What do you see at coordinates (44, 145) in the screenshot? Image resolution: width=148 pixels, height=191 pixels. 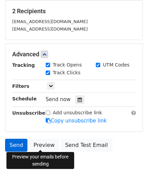 I see `a: Preview` at bounding box center [44, 145].